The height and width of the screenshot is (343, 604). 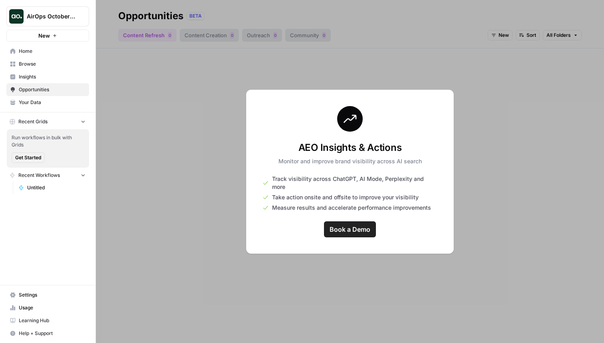 I want to click on span: Untitled, so click(x=56, y=187).